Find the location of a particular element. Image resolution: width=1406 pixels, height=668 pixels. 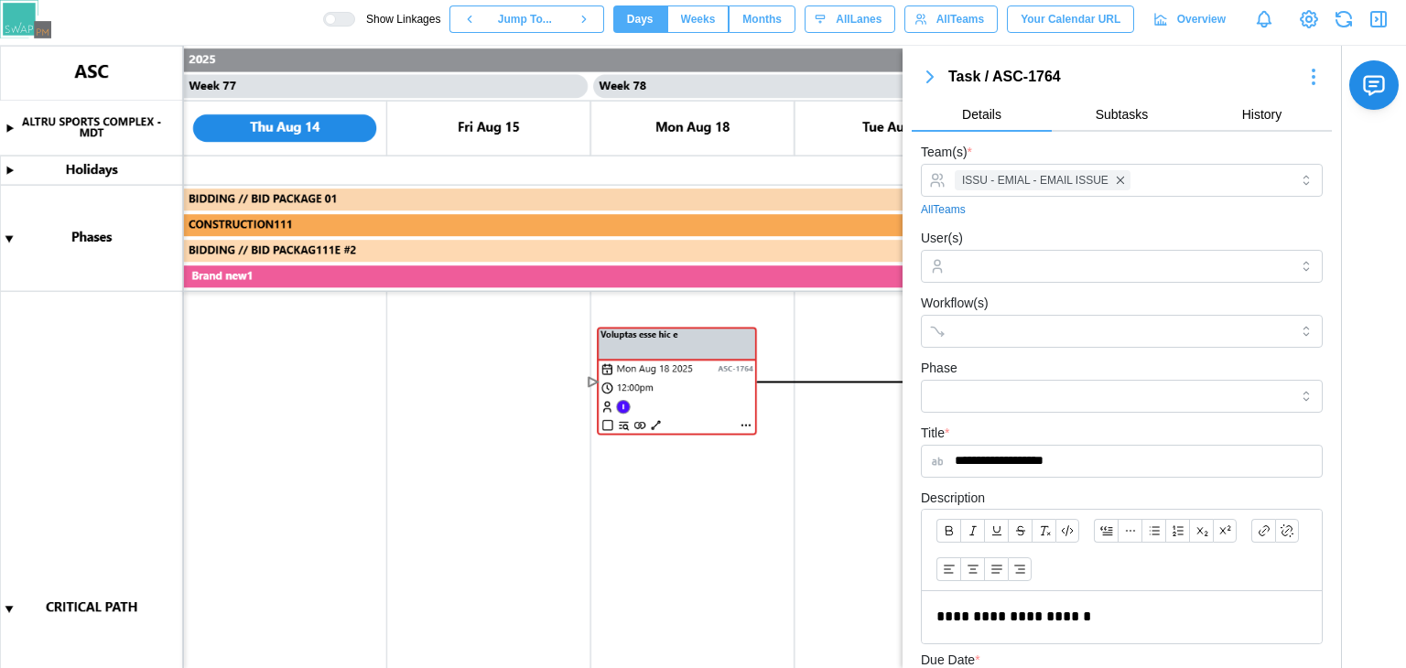

button: Remove link is located at coordinates (1287, 531).